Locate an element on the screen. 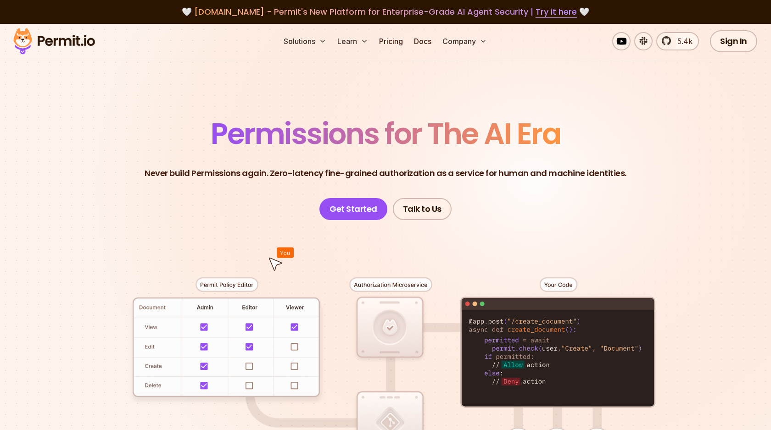  img: Permit logo is located at coordinates (54, 41).